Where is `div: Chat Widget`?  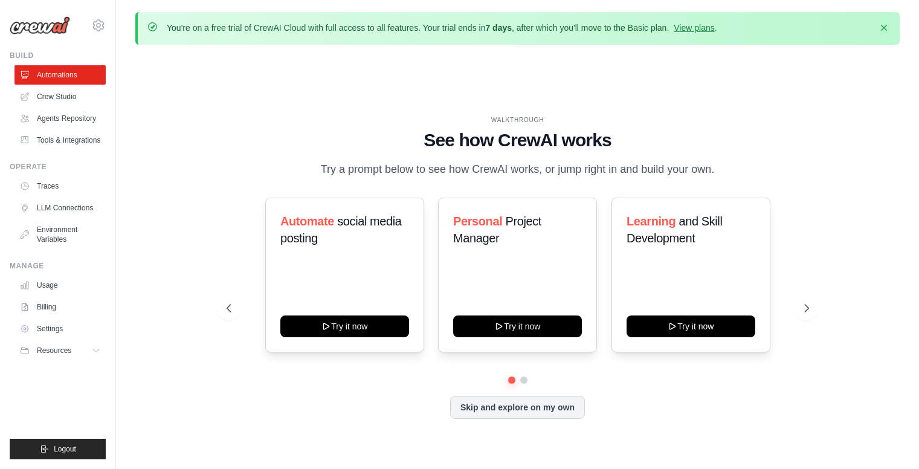
div: Chat Widget is located at coordinates (889, 440).